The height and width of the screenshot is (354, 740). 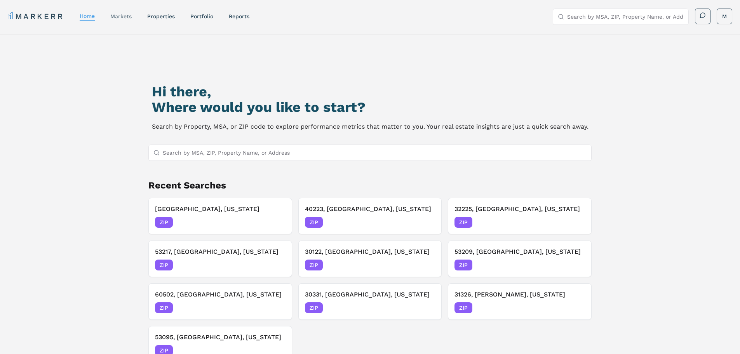 What do you see at coordinates (725, 16) in the screenshot?
I see `button: M` at bounding box center [725, 16].